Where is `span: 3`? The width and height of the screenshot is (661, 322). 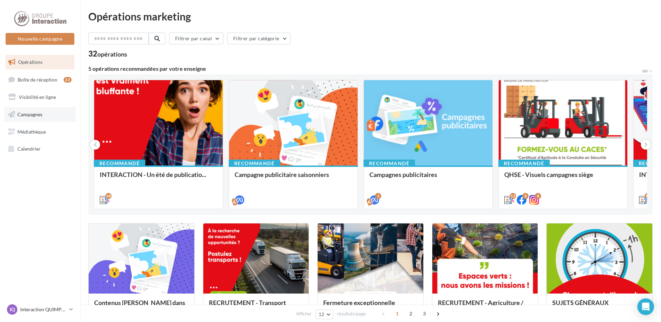 span: 3 is located at coordinates (424, 314).